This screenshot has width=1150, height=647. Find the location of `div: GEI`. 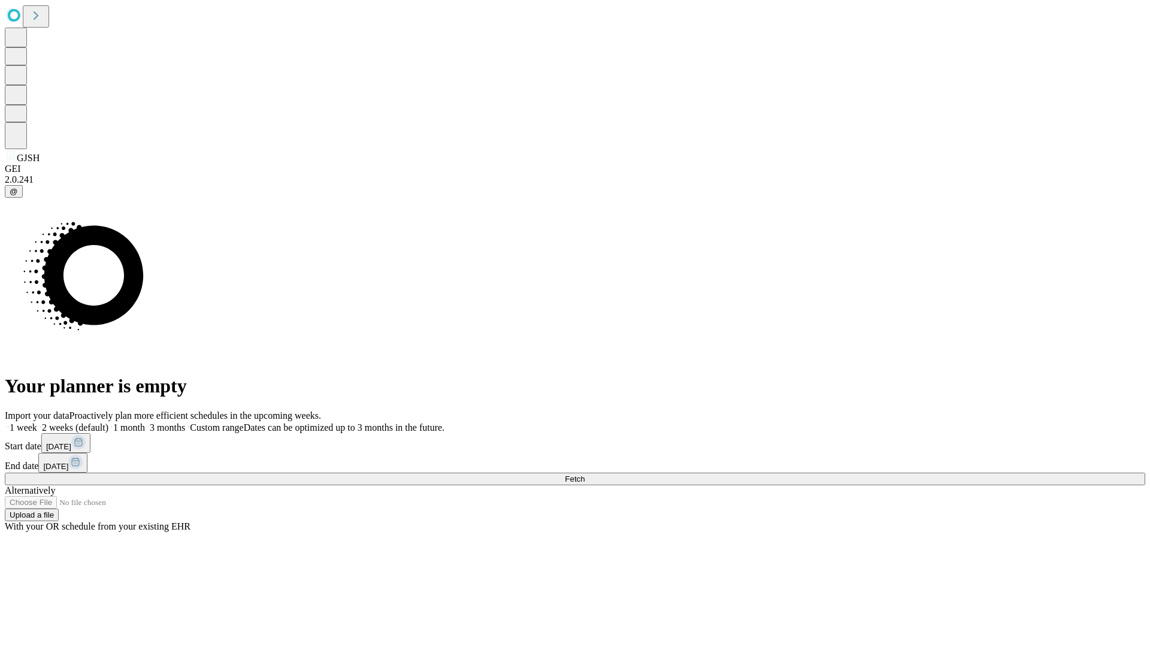

div: GEI is located at coordinates (575, 169).